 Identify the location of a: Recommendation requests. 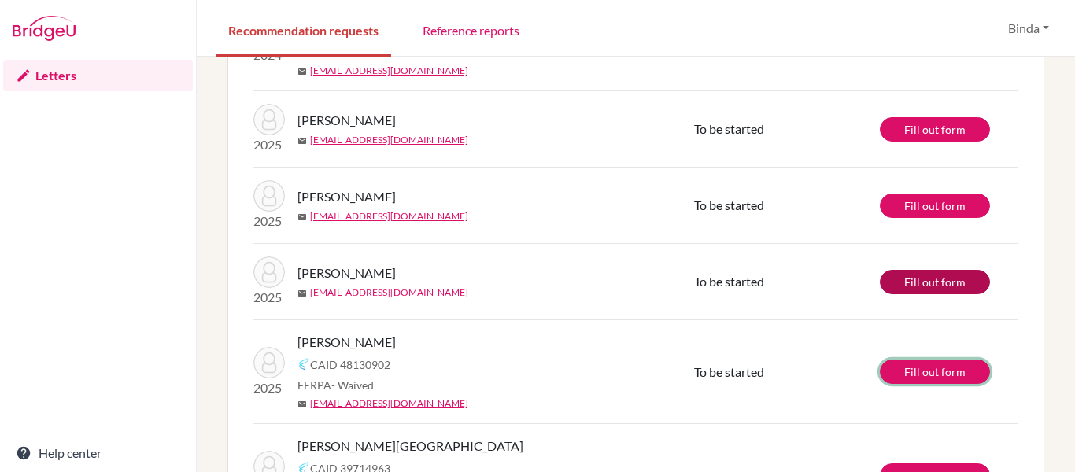
(303, 29).